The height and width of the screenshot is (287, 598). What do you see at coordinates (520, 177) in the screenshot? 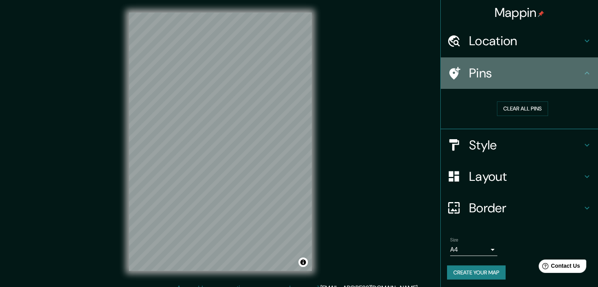
I see `div: Layout` at bounding box center [520, 177].